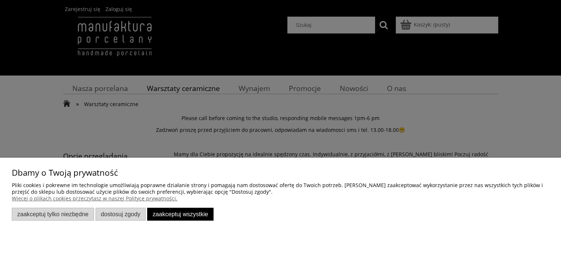 The height and width of the screenshot is (256, 561). I want to click on p: Pliki cookies i pokrewne im technologie umożliwiają poprawne działanie strony i pomagają nam dost..., so click(280, 189).